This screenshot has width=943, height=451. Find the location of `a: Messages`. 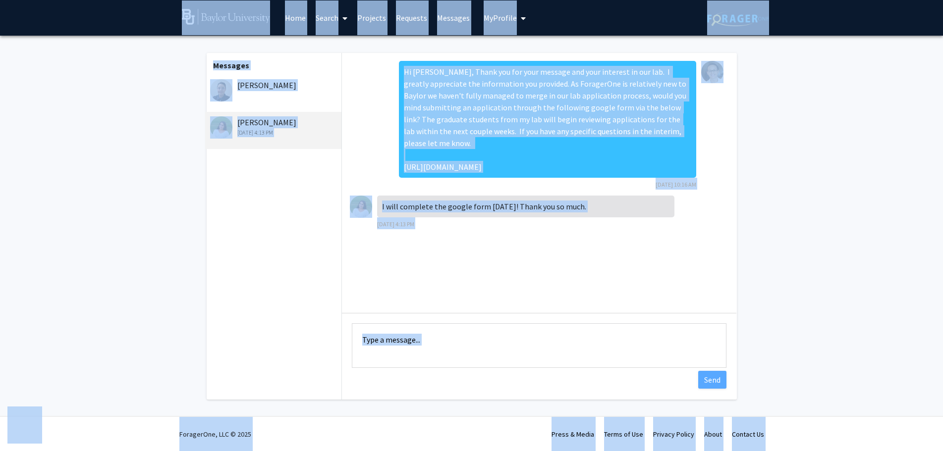

a: Messages is located at coordinates (453, 18).